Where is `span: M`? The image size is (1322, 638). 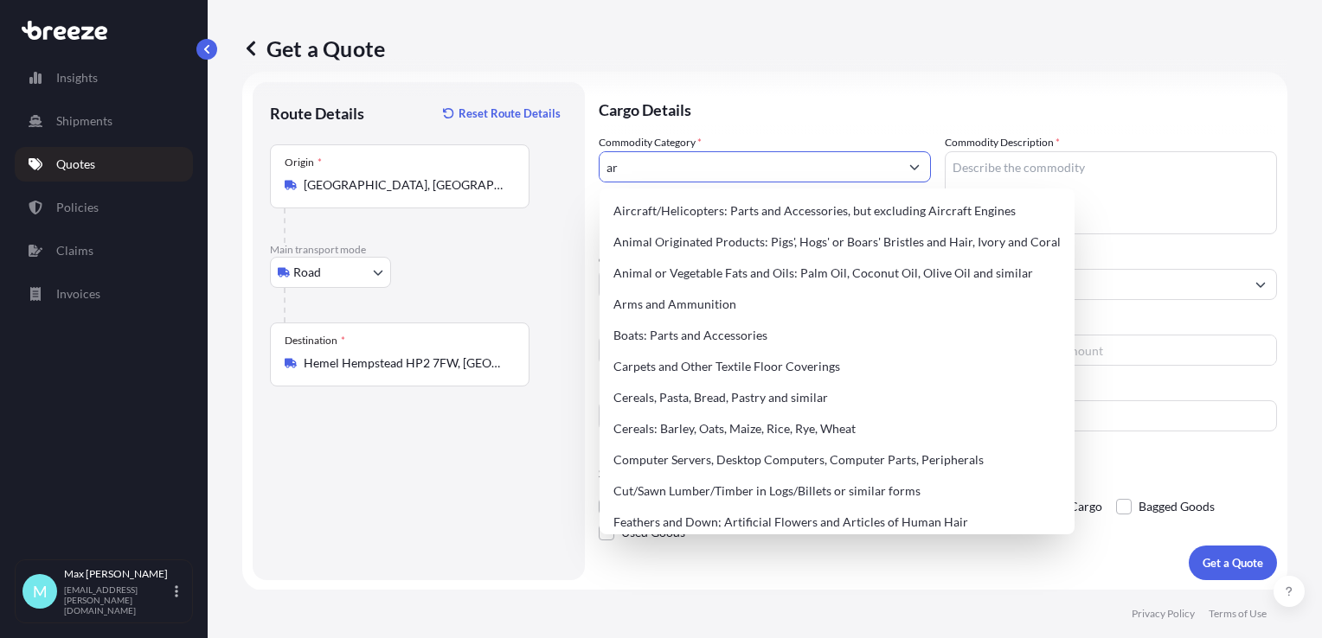 span: M is located at coordinates (40, 592).